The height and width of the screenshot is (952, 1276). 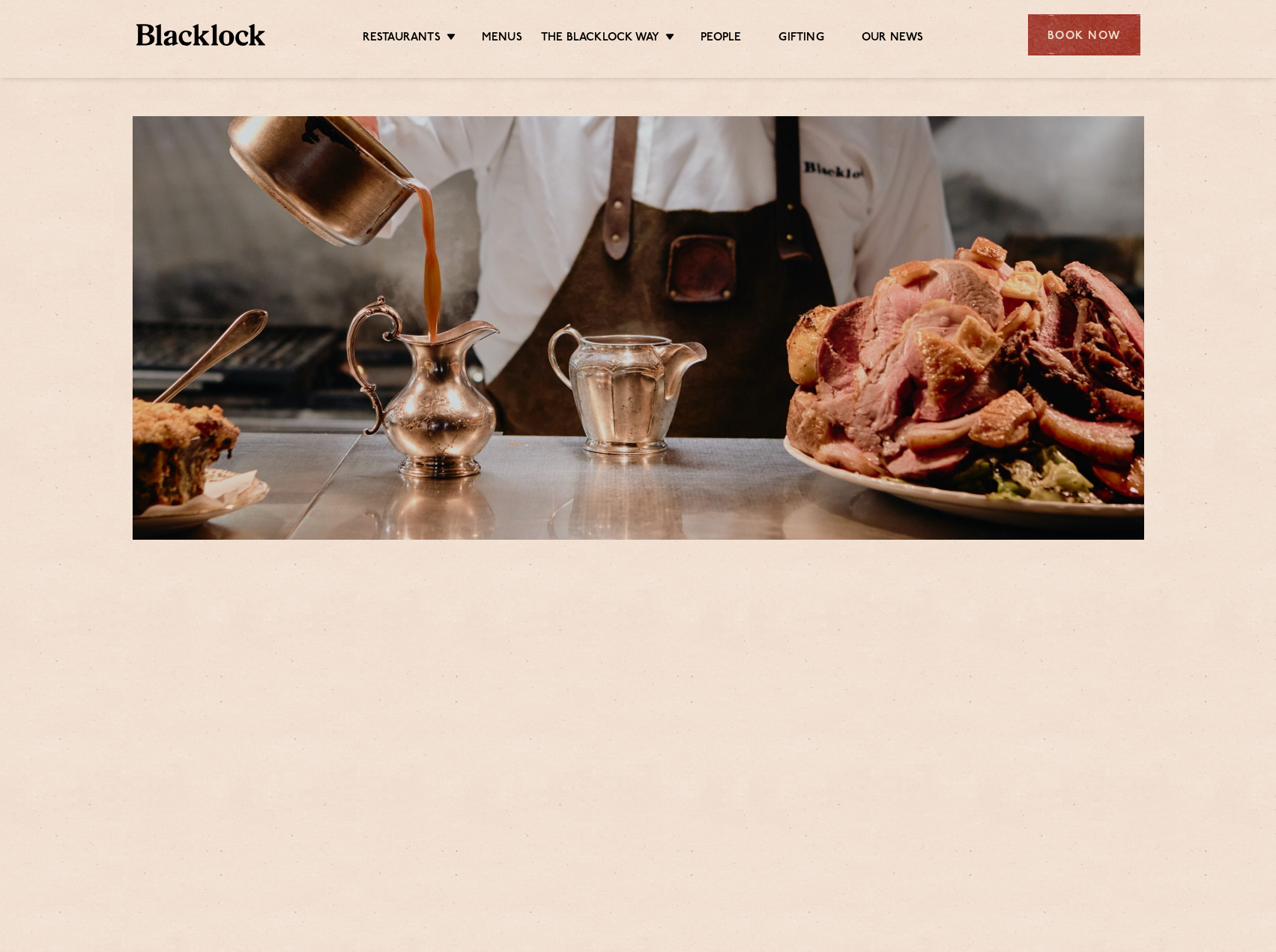 What do you see at coordinates (402, 39) in the screenshot?
I see `a: Restaurants` at bounding box center [402, 39].